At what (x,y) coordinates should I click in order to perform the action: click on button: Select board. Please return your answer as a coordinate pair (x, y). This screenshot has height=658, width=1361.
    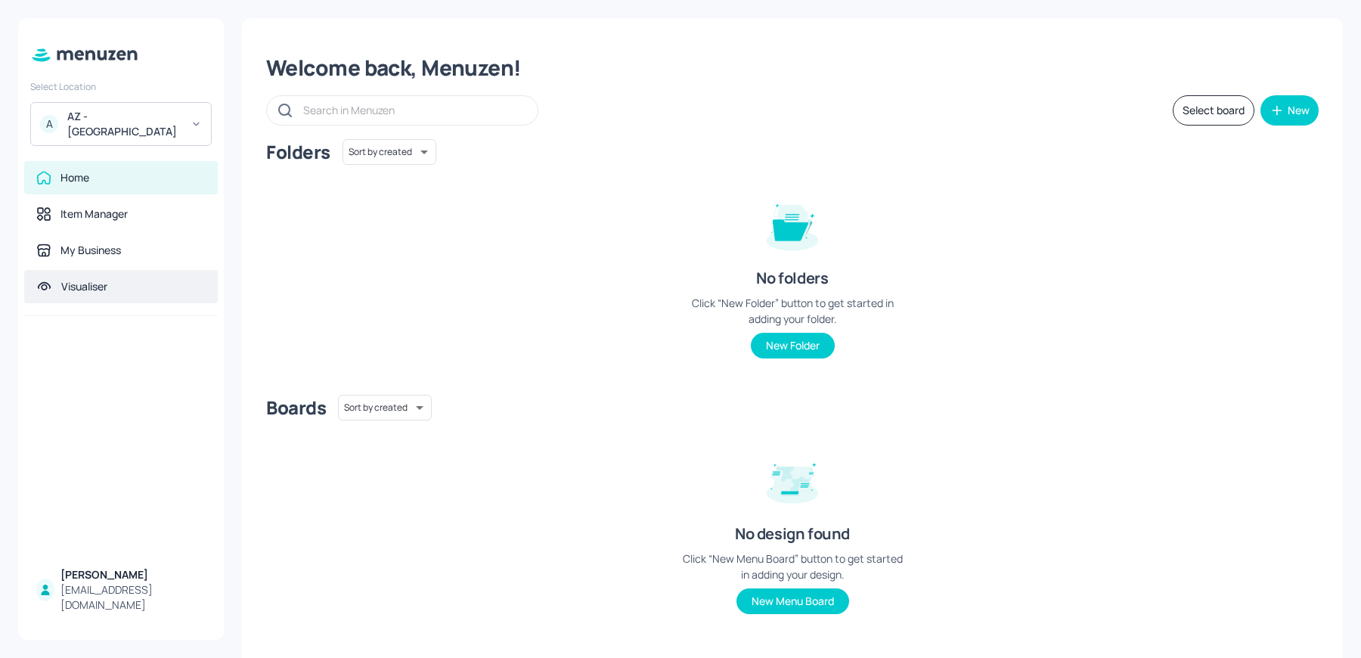
    Looking at the image, I should click on (1214, 110).